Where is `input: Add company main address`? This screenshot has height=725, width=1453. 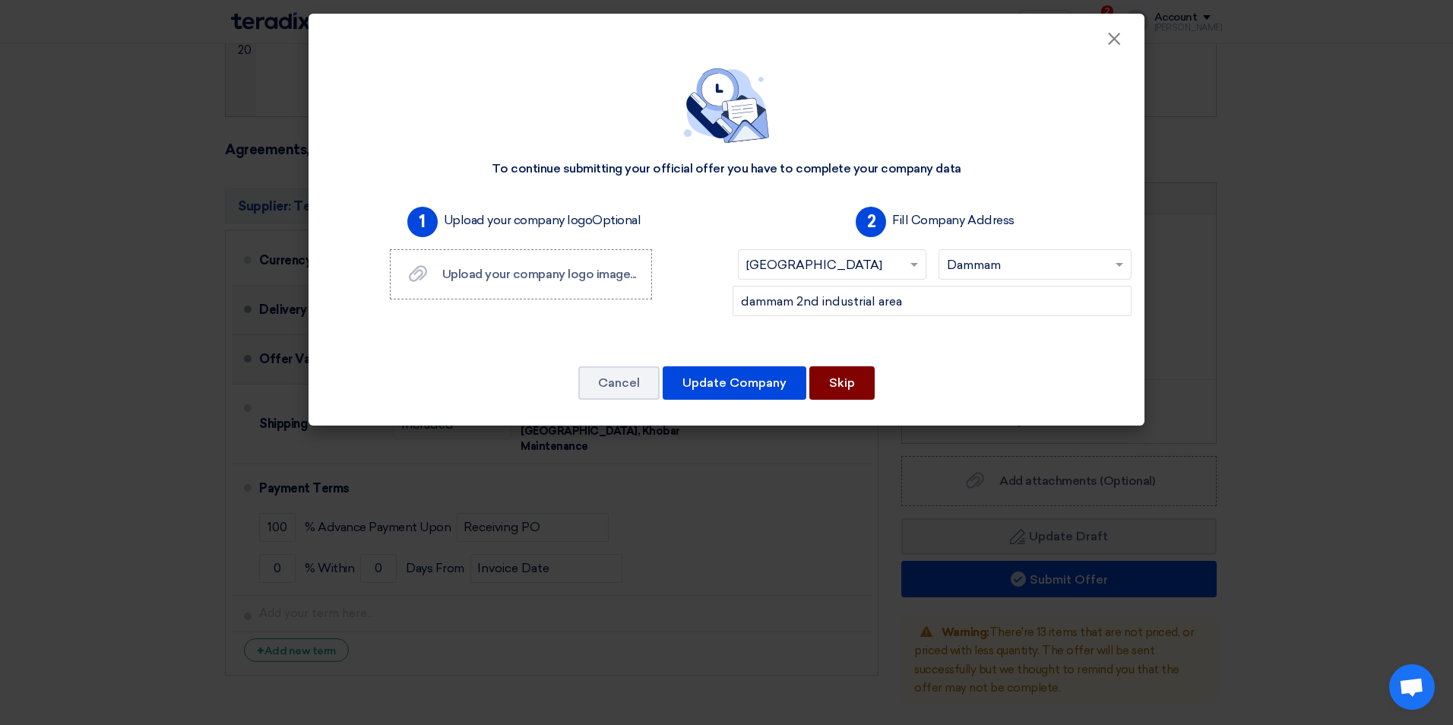 input: Add company main address is located at coordinates (932, 301).